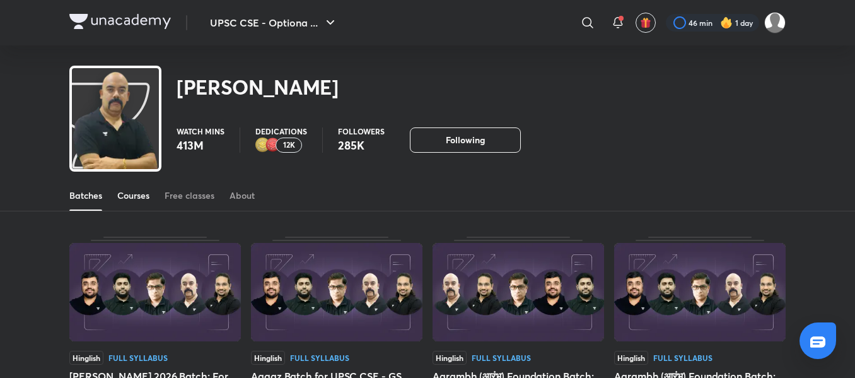  What do you see at coordinates (645, 23) in the screenshot?
I see `img: avatar` at bounding box center [645, 23].